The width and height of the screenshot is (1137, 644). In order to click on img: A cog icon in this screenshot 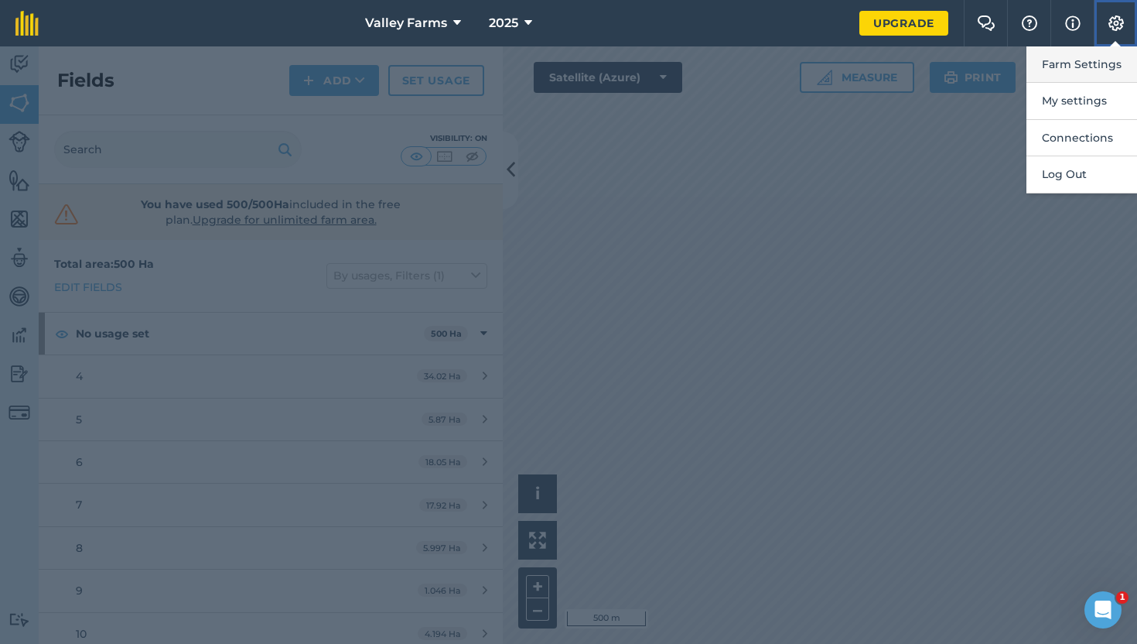, I will do `click(1116, 23)`.